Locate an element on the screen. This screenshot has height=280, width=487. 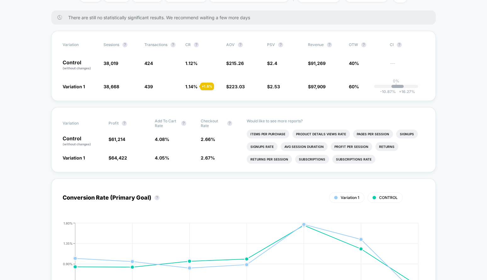
li: Product Details Views Rate is located at coordinates (321, 134).